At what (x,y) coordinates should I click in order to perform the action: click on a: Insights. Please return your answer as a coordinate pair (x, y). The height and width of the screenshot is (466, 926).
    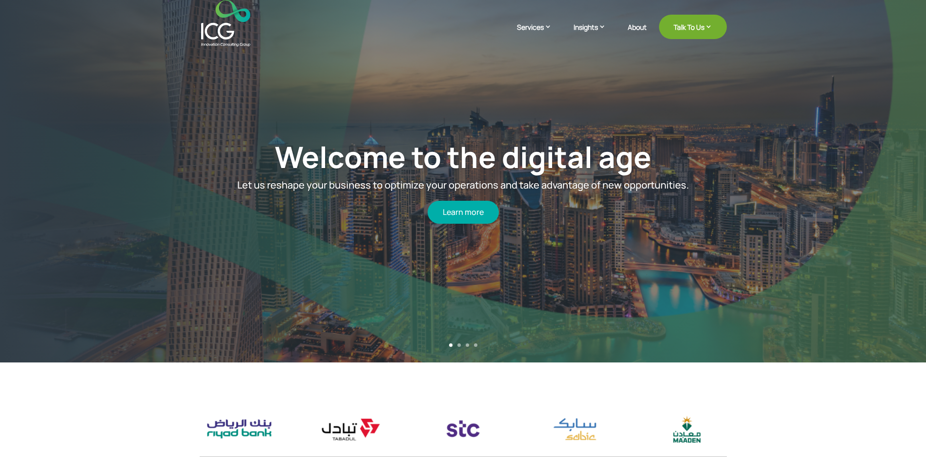
    Looking at the image, I should click on (594, 34).